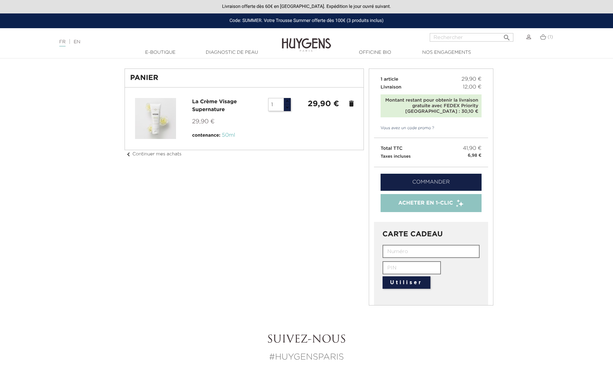 This screenshot has width=613, height=374. What do you see at coordinates (323, 104) in the screenshot?
I see `strong: 29,90 €` at bounding box center [323, 104].